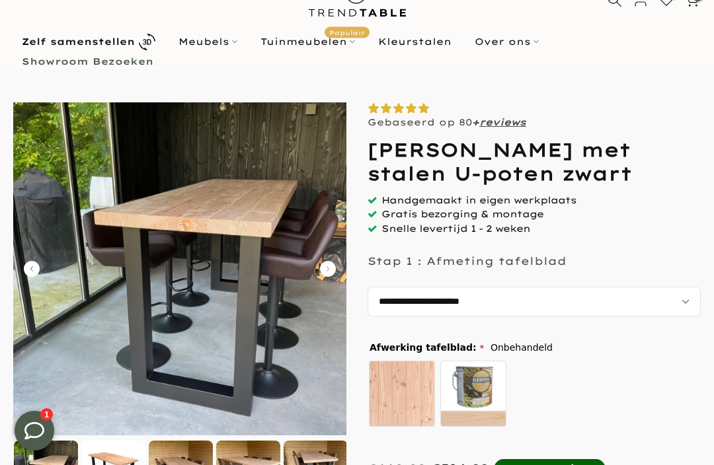 The image size is (714, 465). I want to click on span: Afwerking tafelblad:, so click(426, 348).